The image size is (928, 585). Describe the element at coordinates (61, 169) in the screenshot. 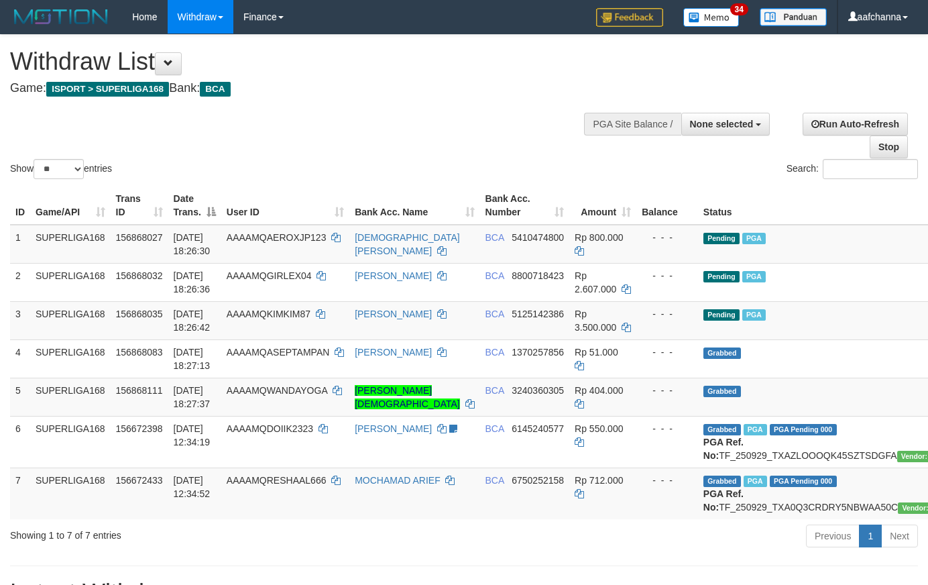

I see `label: Show entries` at that location.